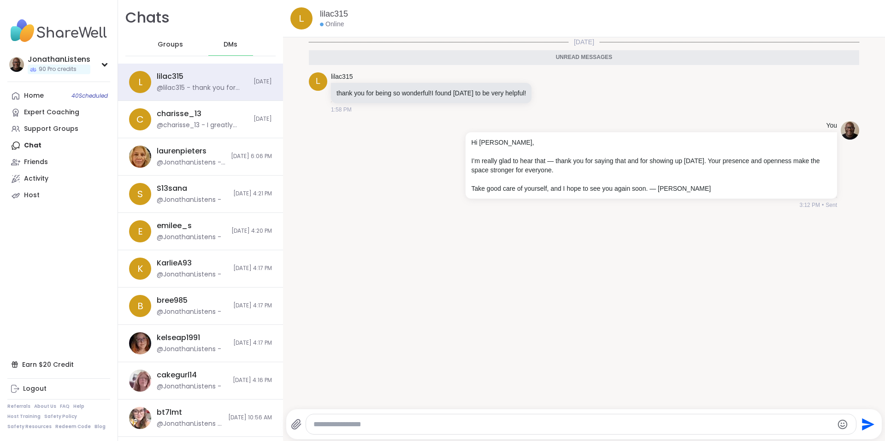  Describe the element at coordinates (32, 195) in the screenshot. I see `div: Host` at that location.